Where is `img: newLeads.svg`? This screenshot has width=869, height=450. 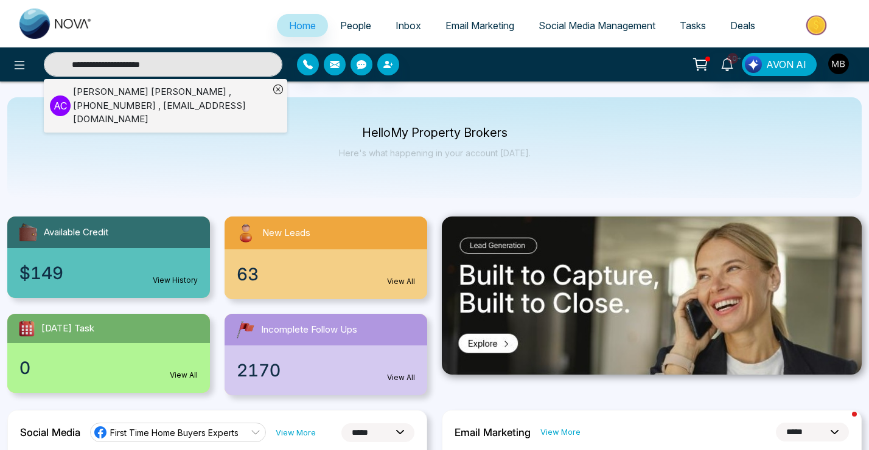
img: newLeads.svg is located at coordinates (246, 233).